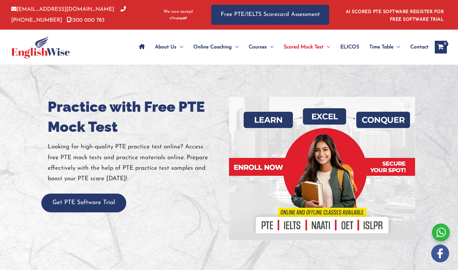  What do you see at coordinates (216, 47) in the screenshot?
I see `a: Online CoachingMenu Toggle` at bounding box center [216, 47].